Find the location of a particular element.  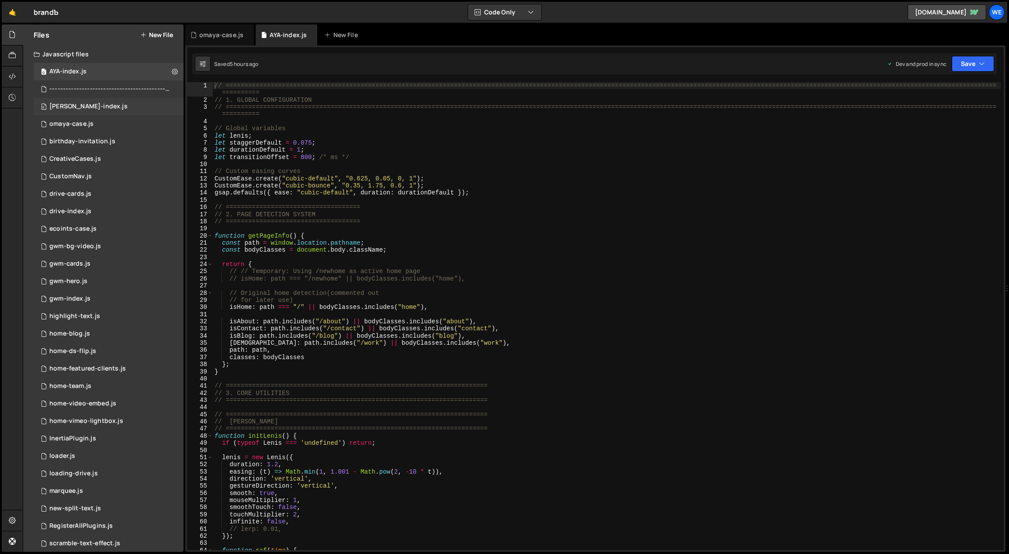

div: home-blog.js is located at coordinates (69, 334).